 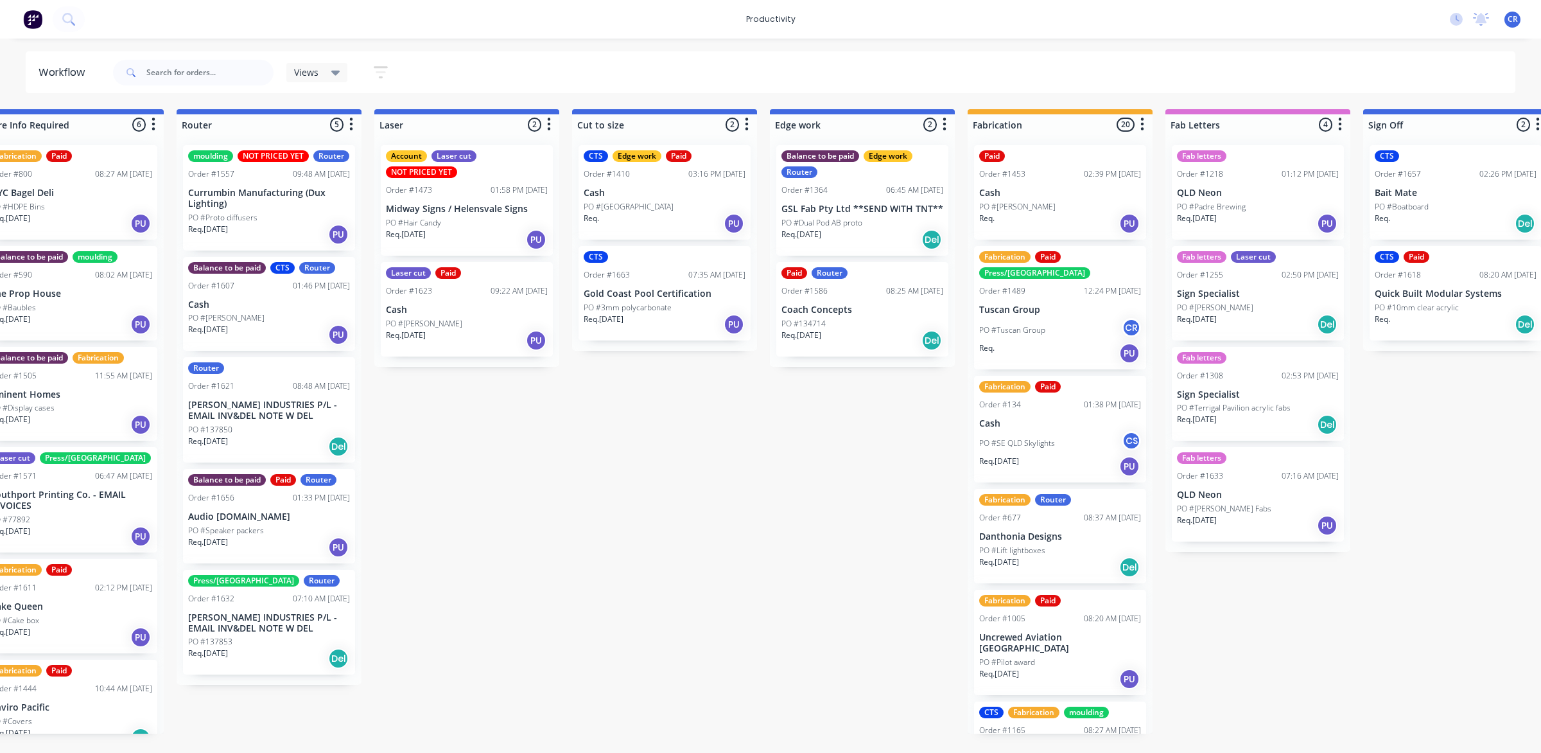 What do you see at coordinates (1211, 207) in the screenshot?
I see `p: PO #Padre Brewing` at bounding box center [1211, 207].